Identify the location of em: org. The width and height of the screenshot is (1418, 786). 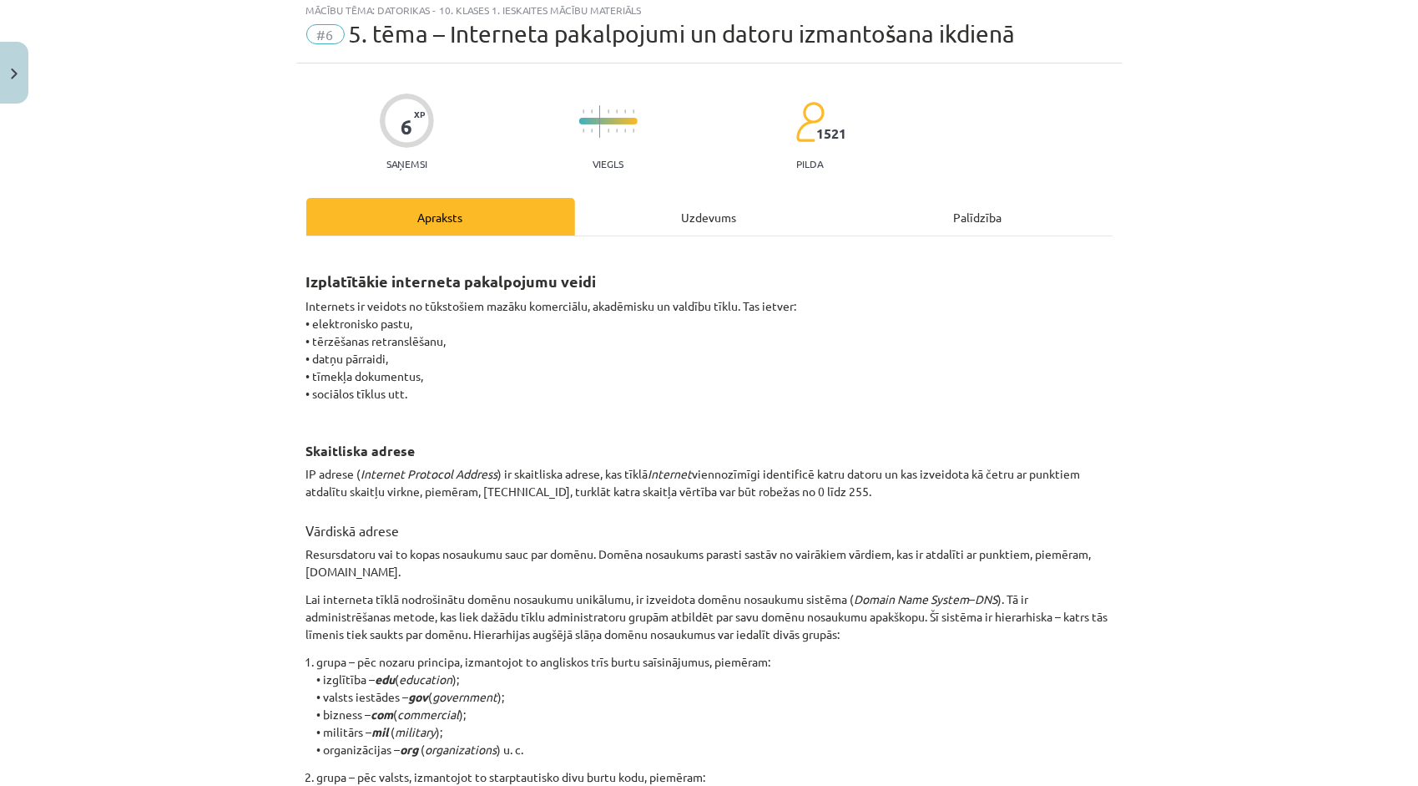
(410, 749).